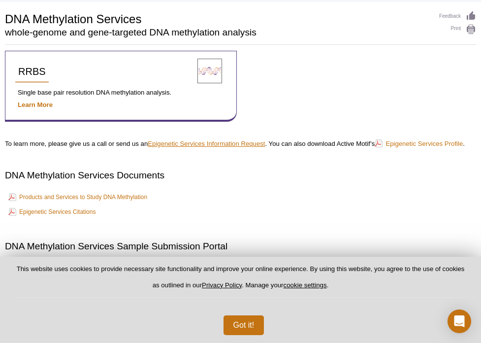 This screenshot has height=343, width=481. Describe the element at coordinates (52, 212) in the screenshot. I see `a: Epigenetic Services Citations` at that location.